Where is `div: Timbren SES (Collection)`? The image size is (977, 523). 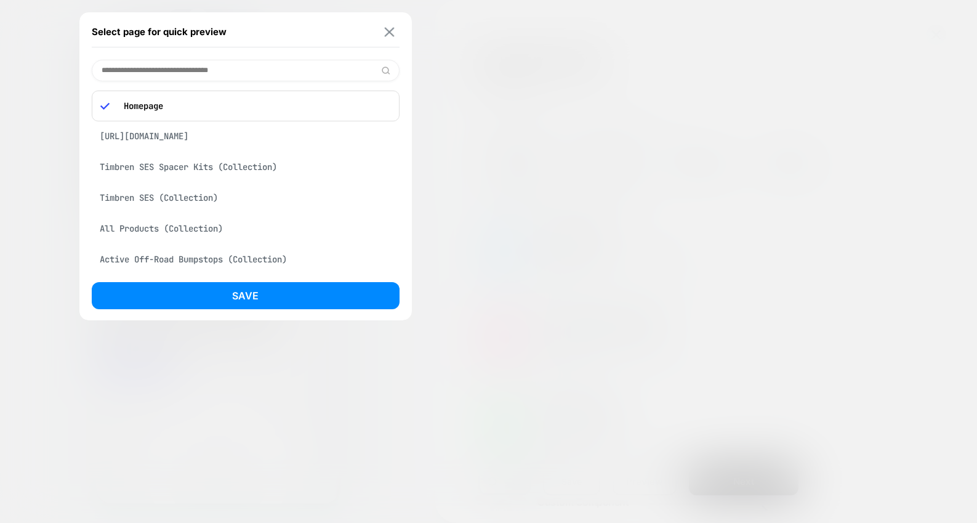 div: Timbren SES (Collection) is located at coordinates (246, 198).